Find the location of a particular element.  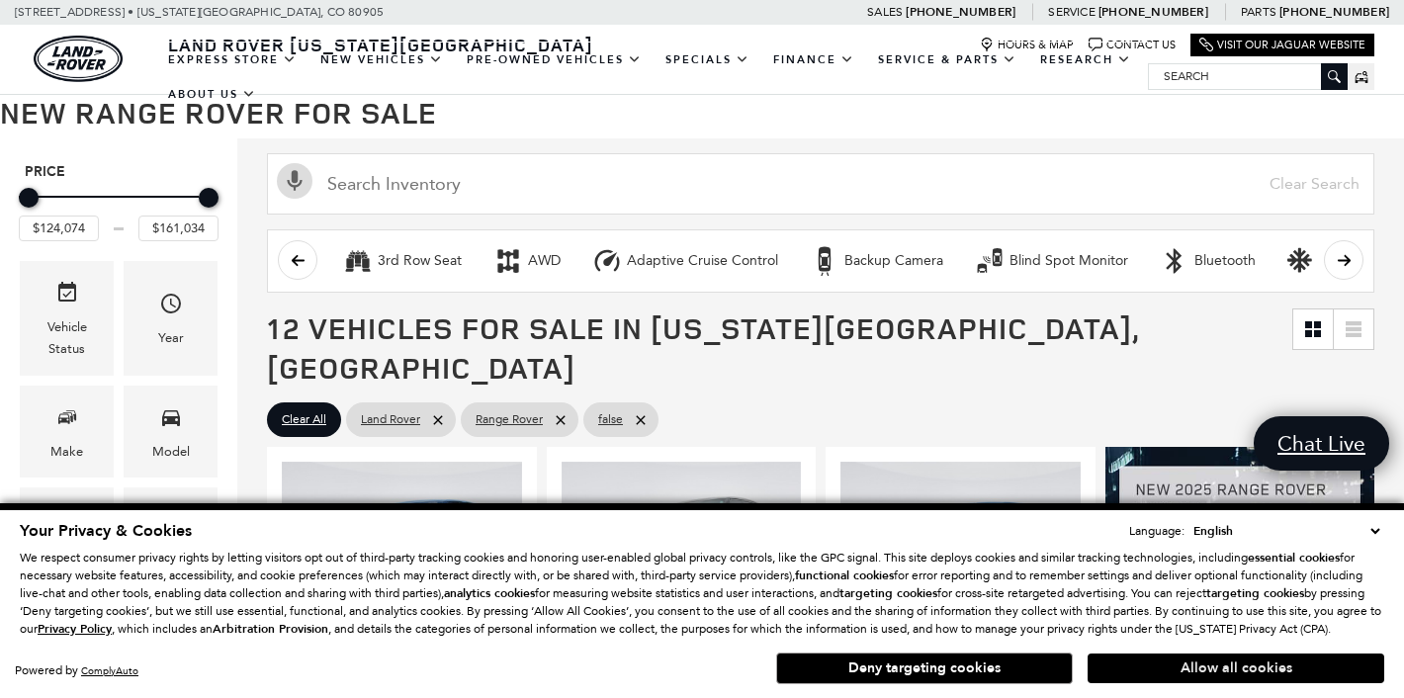

a: Chat Live is located at coordinates (1321, 443).